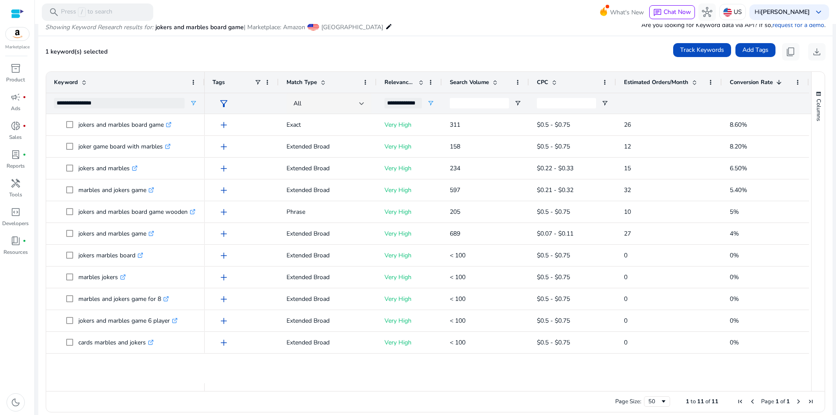  Describe the element at coordinates (543, 82) in the screenshot. I see `span: CPC` at that location.